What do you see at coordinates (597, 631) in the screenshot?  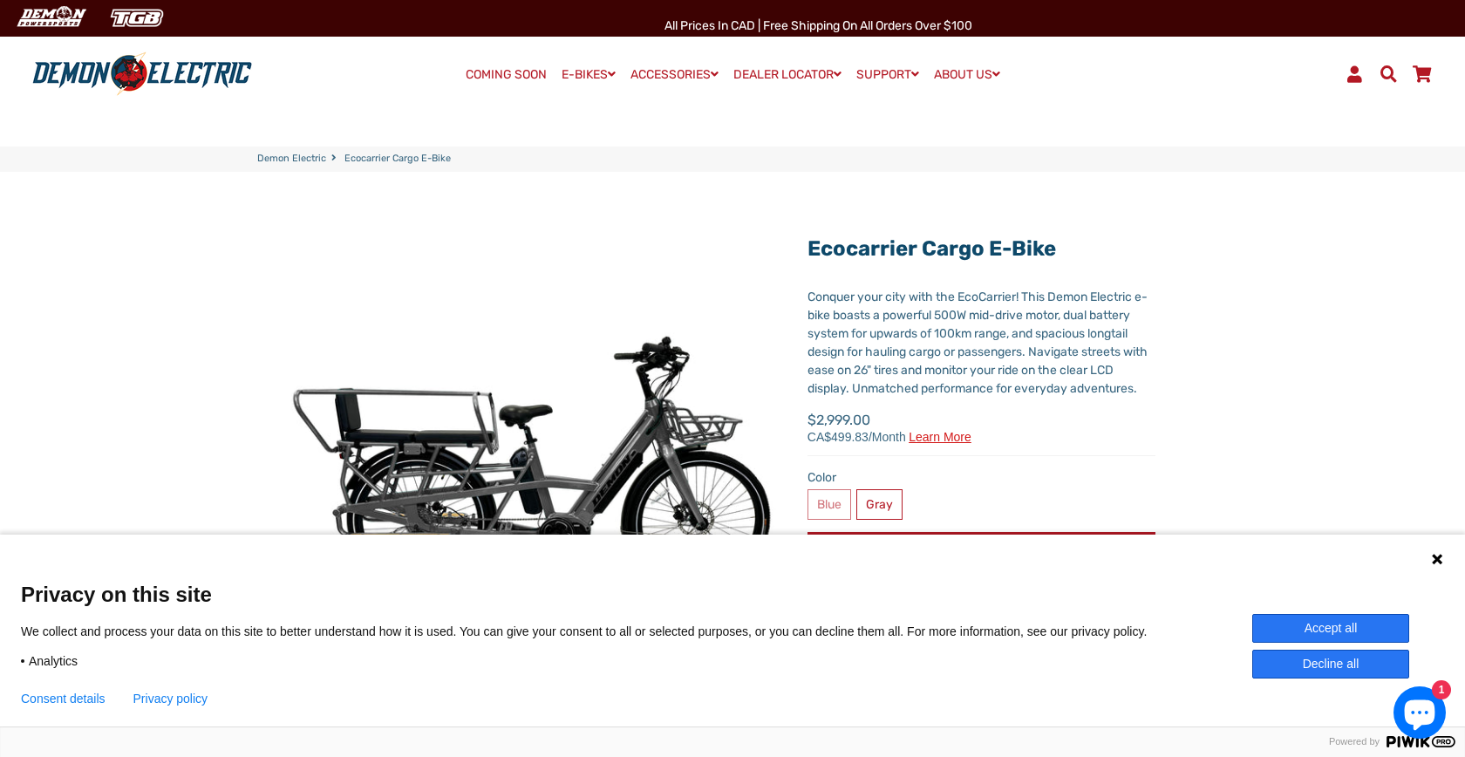 I see `p: We collect and process your data on this site to better understand how it is used. You can give y...` at bounding box center [597, 631].